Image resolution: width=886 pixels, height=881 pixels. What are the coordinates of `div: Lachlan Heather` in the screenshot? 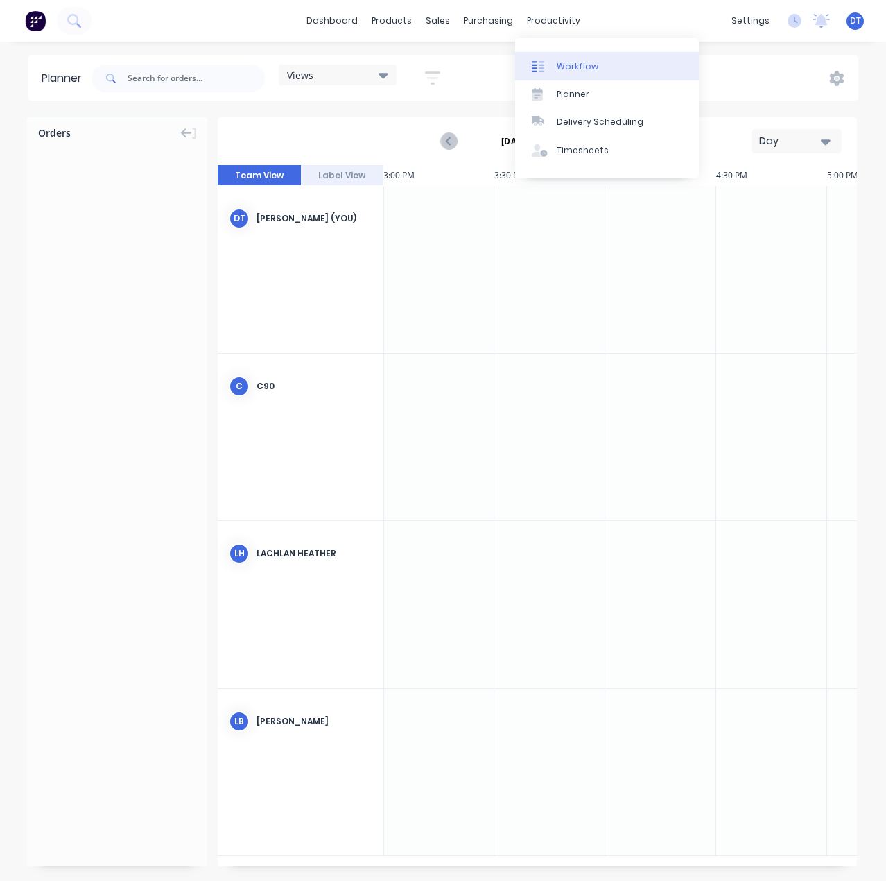 It's located at (314, 553).